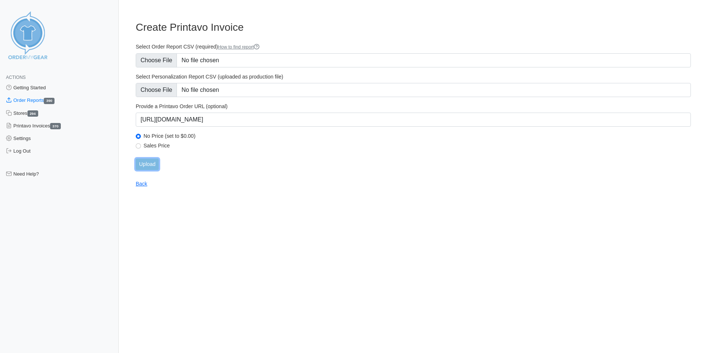 Image resolution: width=712 pixels, height=353 pixels. Describe the element at coordinates (417, 146) in the screenshot. I see `label: Sales Price` at that location.